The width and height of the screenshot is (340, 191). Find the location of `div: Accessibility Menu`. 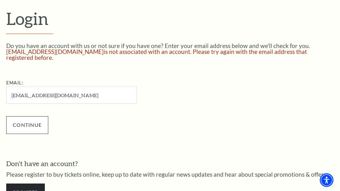

div: Accessibility Menu is located at coordinates (326, 180).